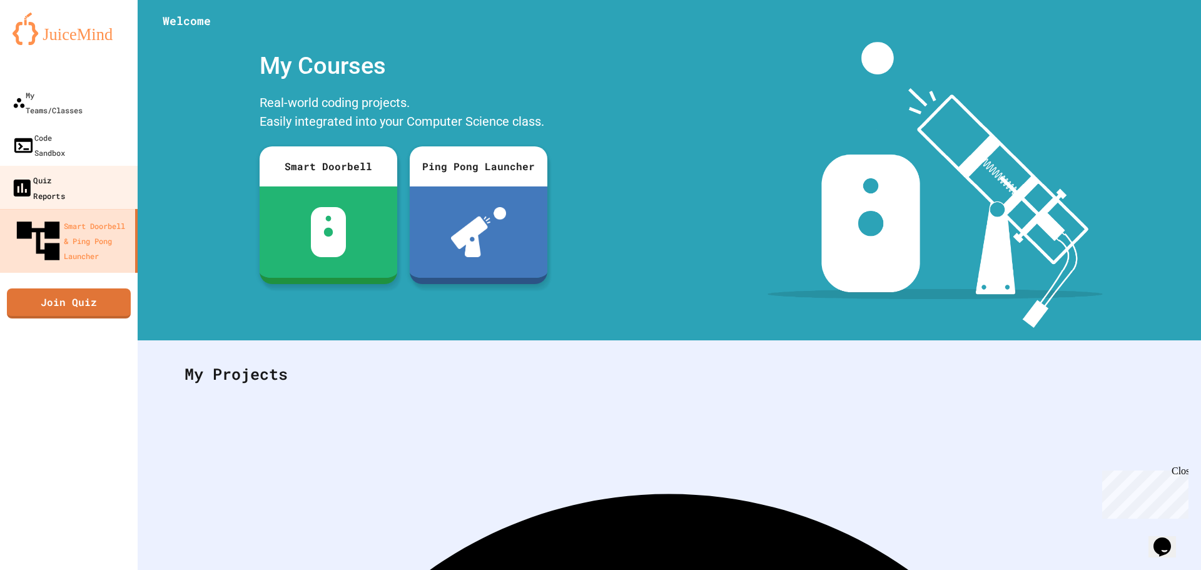  What do you see at coordinates (69, 303) in the screenshot?
I see `a: Join Quiz` at bounding box center [69, 303].